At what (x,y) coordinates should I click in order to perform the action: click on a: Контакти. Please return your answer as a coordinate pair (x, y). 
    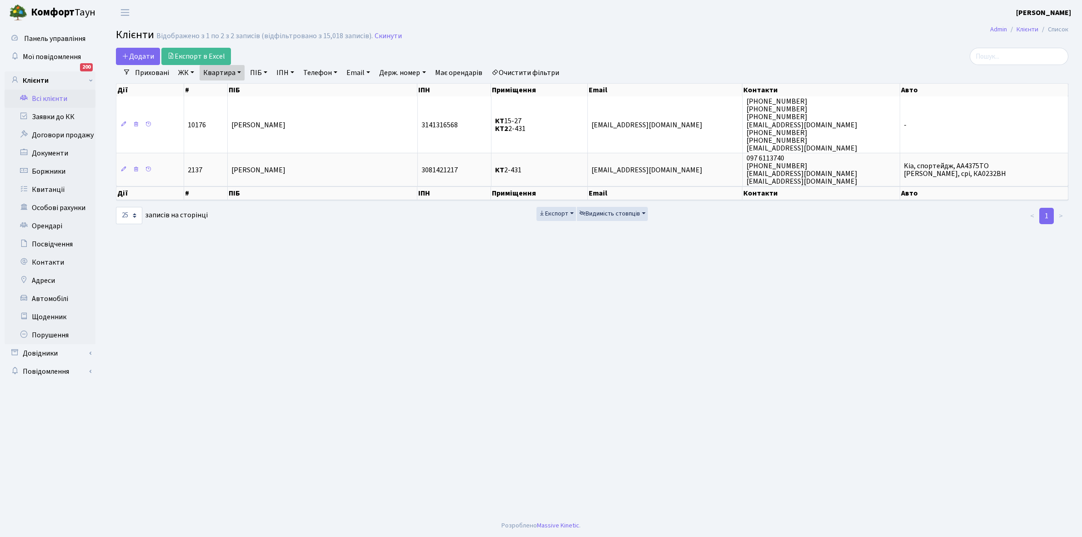
    Looking at the image, I should click on (50, 262).